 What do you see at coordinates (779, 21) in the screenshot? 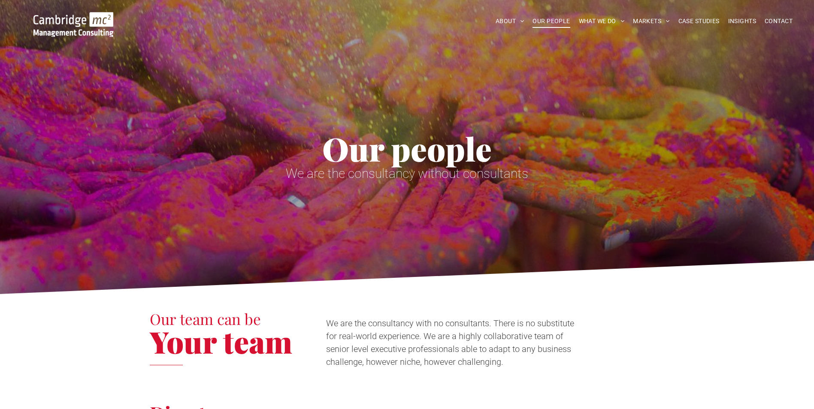
I see `a: CONTACT` at bounding box center [779, 21].